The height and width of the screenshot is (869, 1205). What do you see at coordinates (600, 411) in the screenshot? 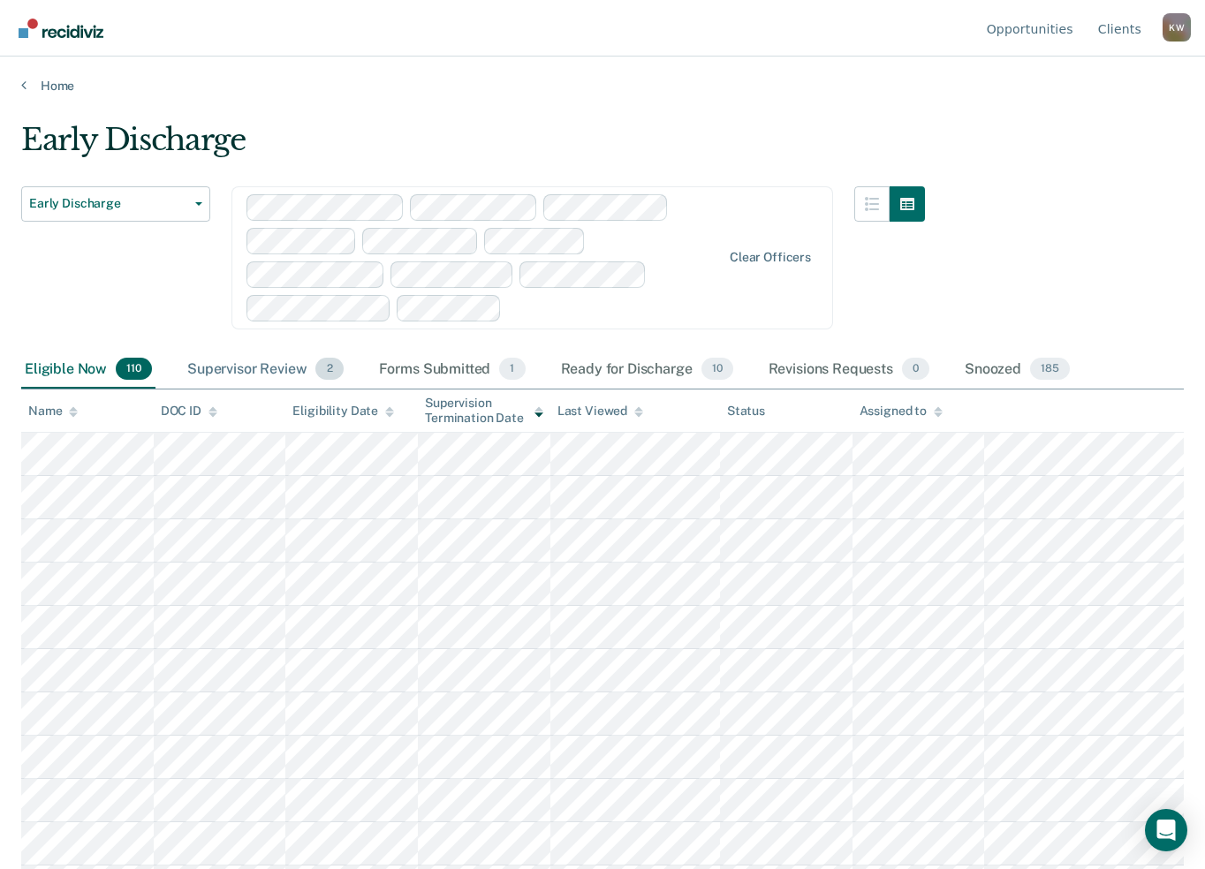
I see `div: Last Viewed` at bounding box center [600, 411].